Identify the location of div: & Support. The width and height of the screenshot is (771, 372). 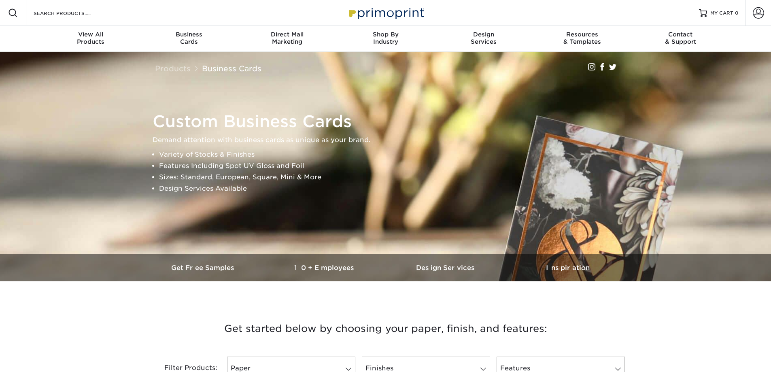
(680, 38).